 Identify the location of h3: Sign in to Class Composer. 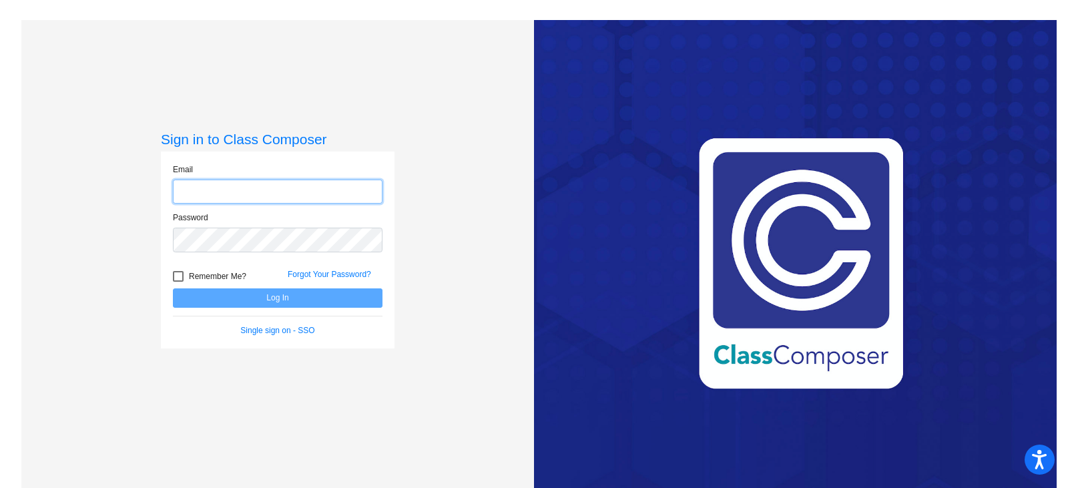
(278, 139).